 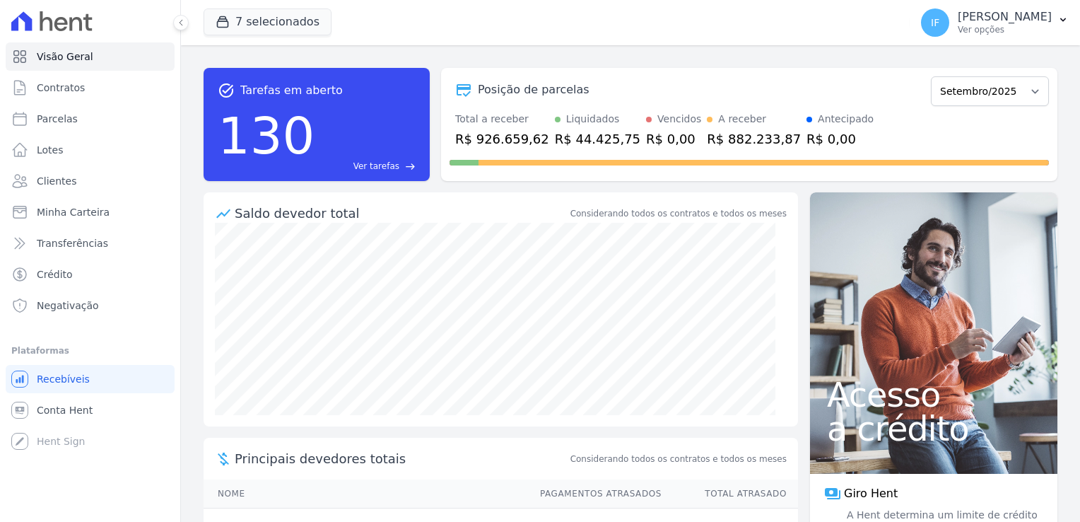 What do you see at coordinates (502, 139) in the screenshot?
I see `div: R$ 926.659,62` at bounding box center [502, 139].